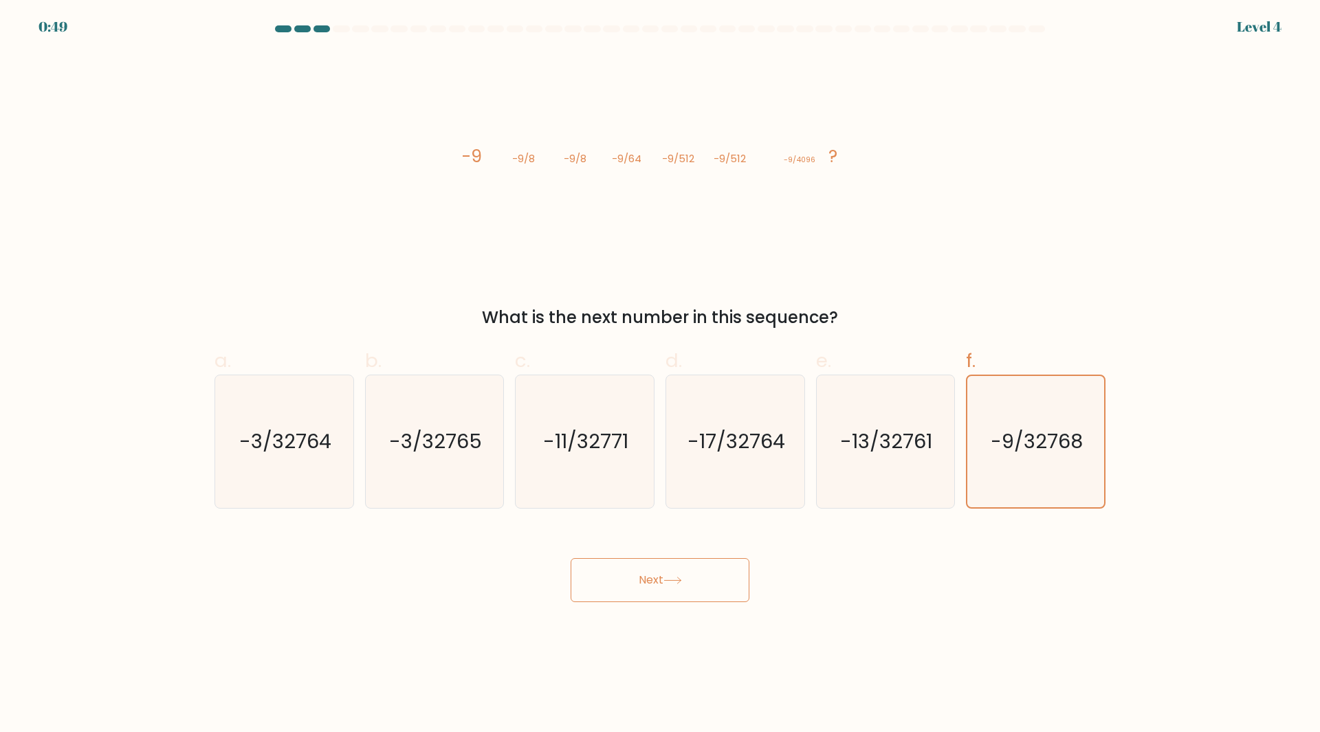 The image size is (1320, 732). Describe the element at coordinates (522, 360) in the screenshot. I see `span: c.` at that location.